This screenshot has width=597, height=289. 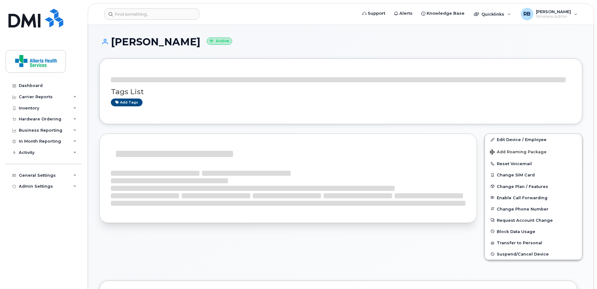 I want to click on a: Edit Device / Employee, so click(x=533, y=140).